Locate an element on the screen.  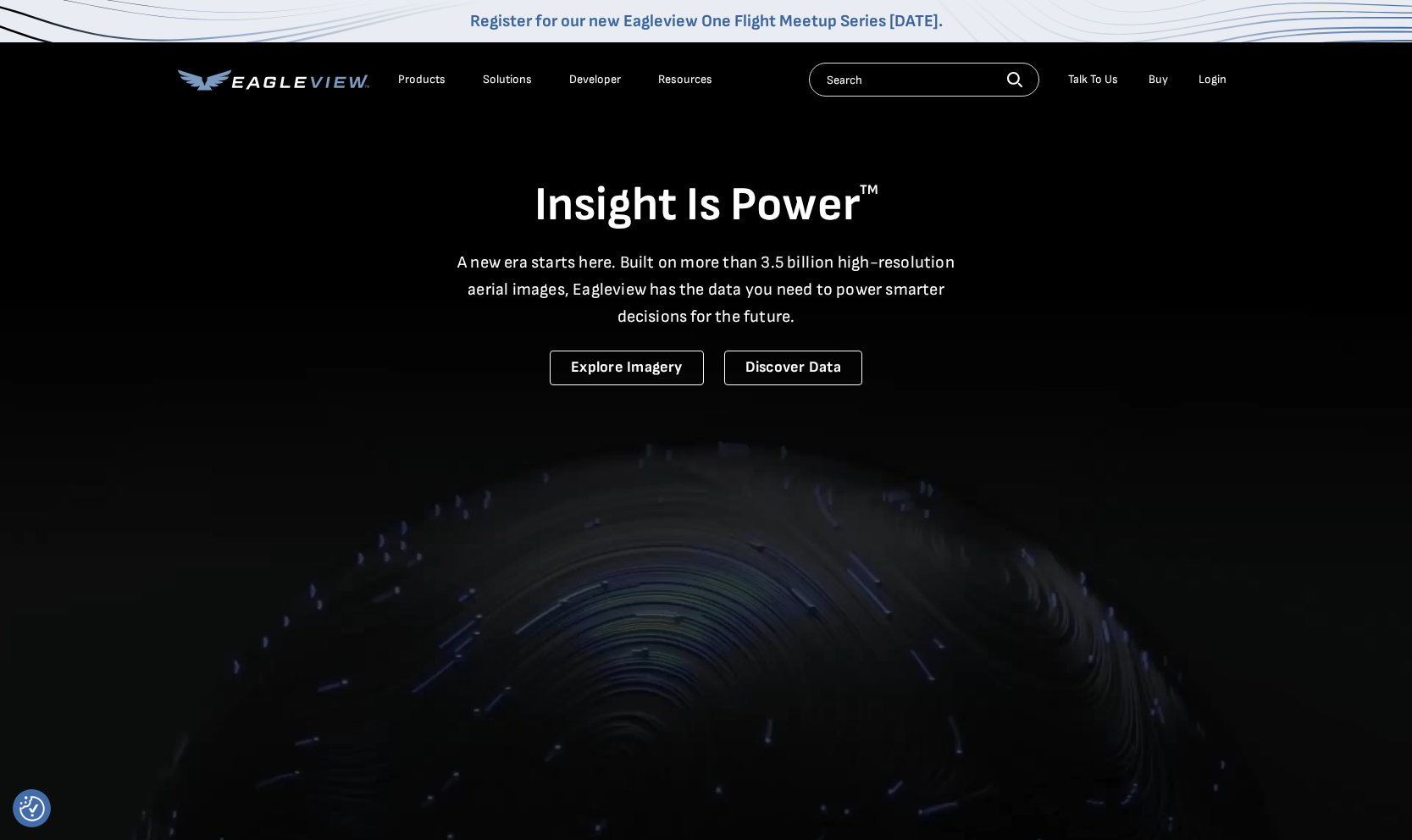
div: Login is located at coordinates (1212, 80).